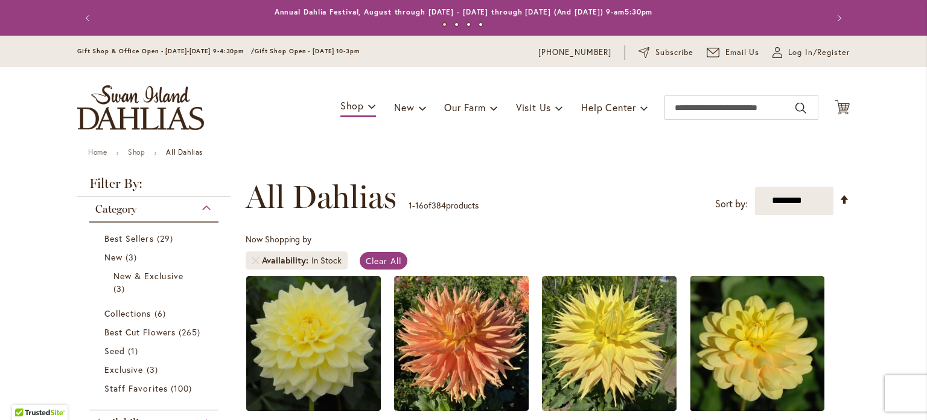 This screenshot has width=927, height=420. Describe the element at coordinates (439, 205) in the screenshot. I see `span: 384` at that location.